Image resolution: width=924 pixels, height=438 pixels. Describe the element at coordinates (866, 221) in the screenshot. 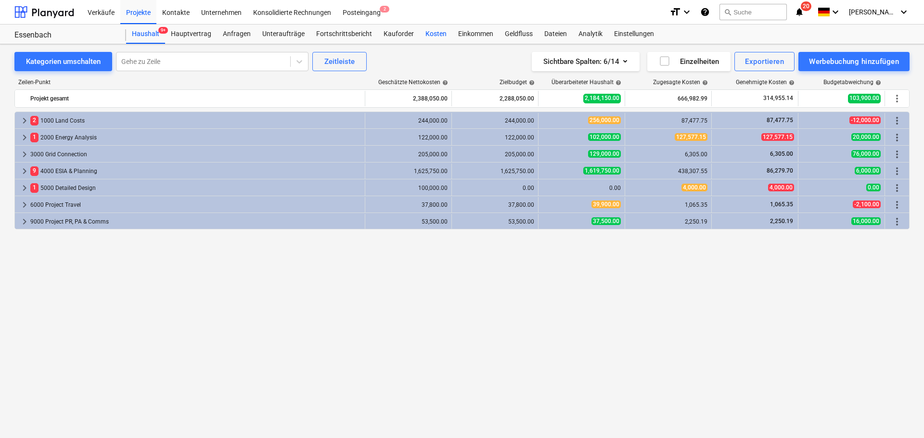

I see `span: 16,000.00` at that location.